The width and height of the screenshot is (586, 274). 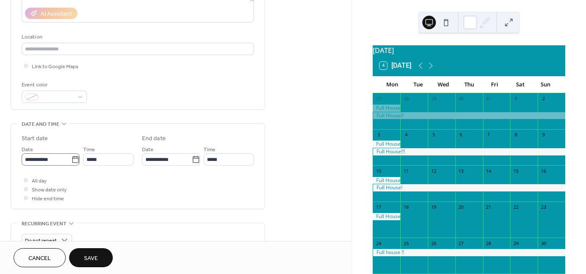 What do you see at coordinates (39, 258) in the screenshot?
I see `button: Cancel` at bounding box center [39, 258].